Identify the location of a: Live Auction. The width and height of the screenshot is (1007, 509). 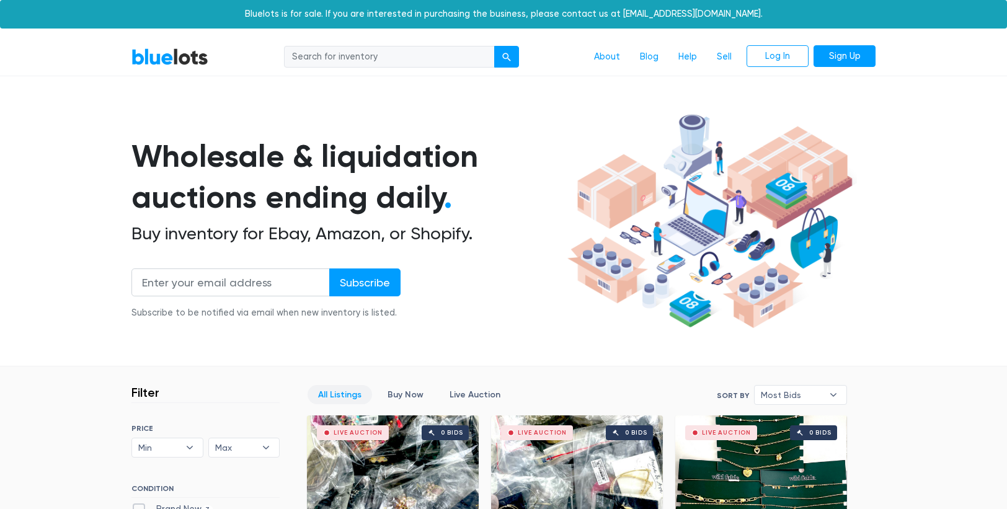
(475, 394).